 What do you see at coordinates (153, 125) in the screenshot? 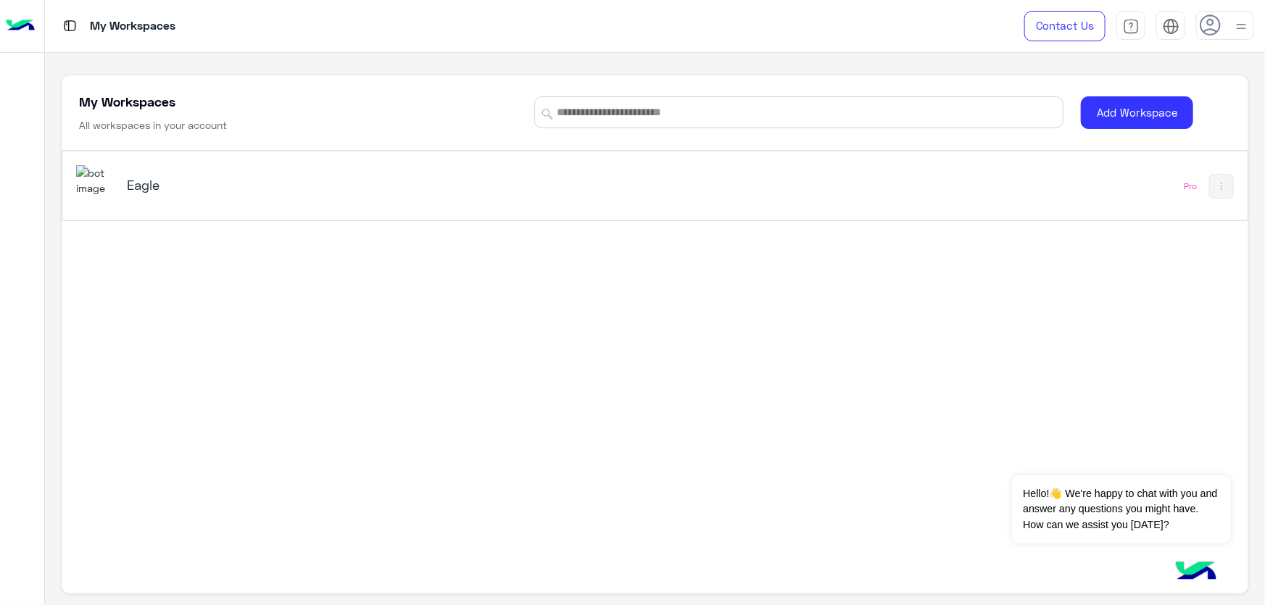
I see `h6: All workspaces in your account` at bounding box center [153, 125].